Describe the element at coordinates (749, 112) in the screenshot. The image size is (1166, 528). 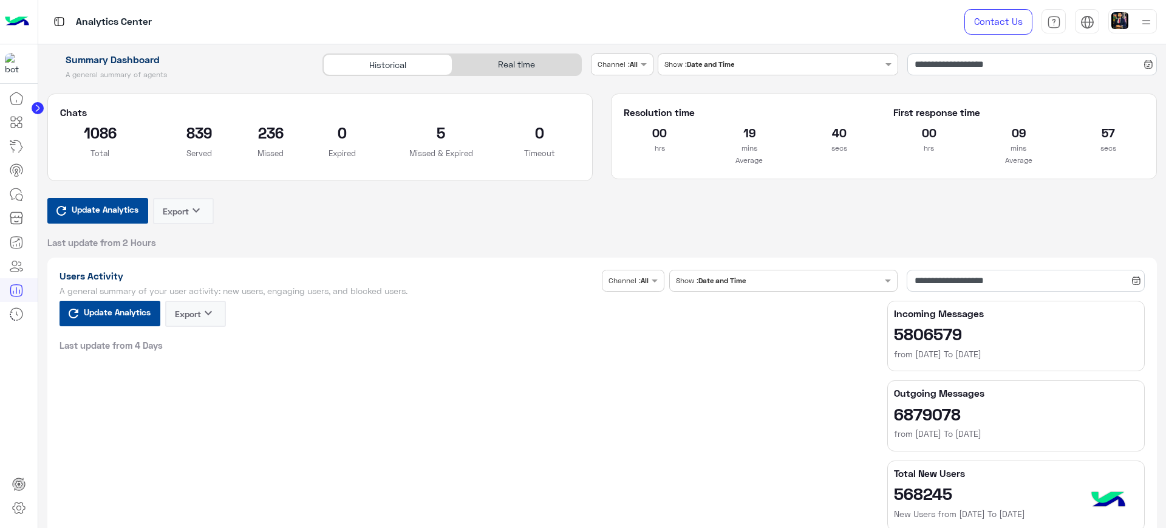
I see `h5: Resolution time` at that location.